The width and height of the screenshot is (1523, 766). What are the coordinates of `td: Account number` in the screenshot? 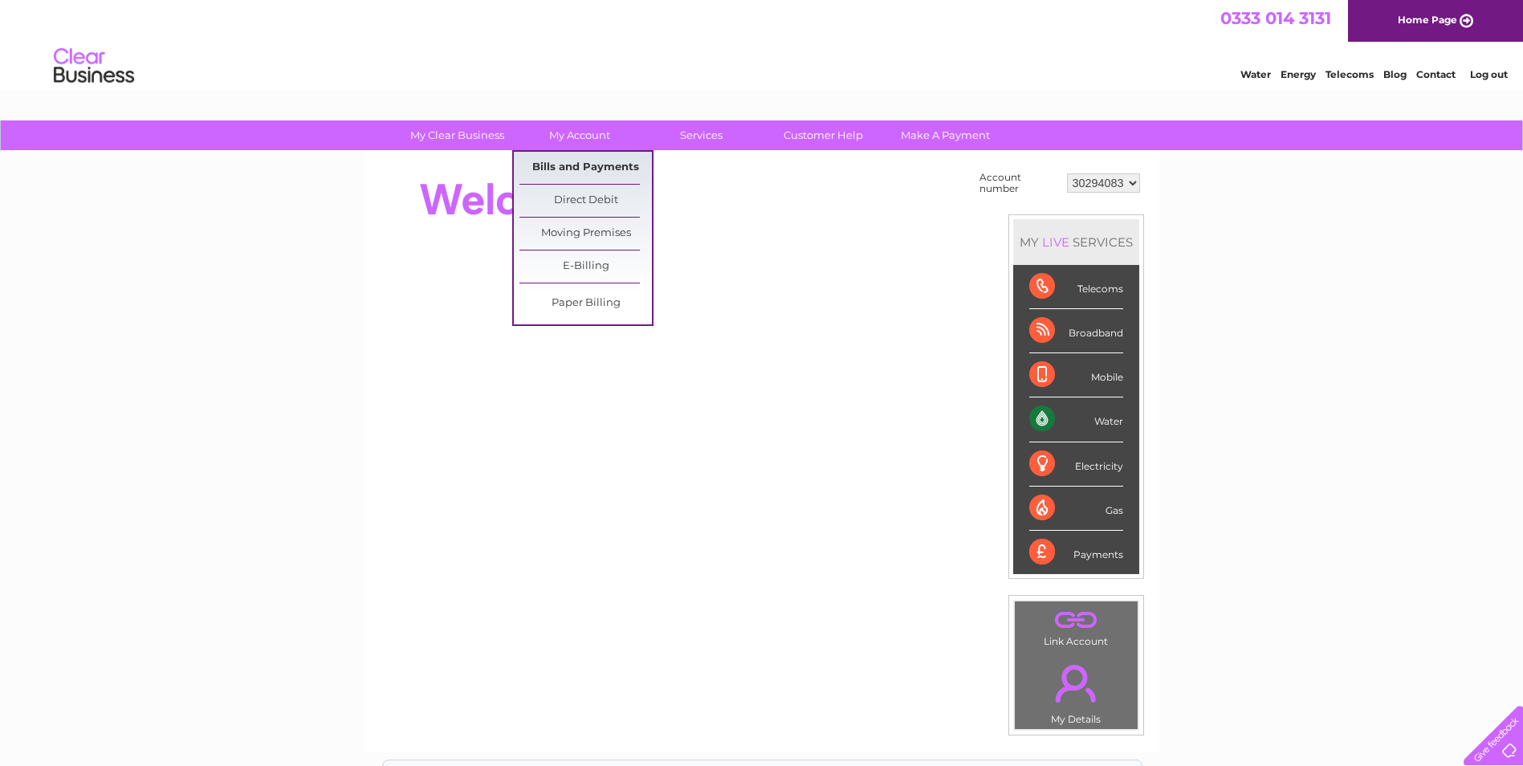 It's located at (1019, 183).